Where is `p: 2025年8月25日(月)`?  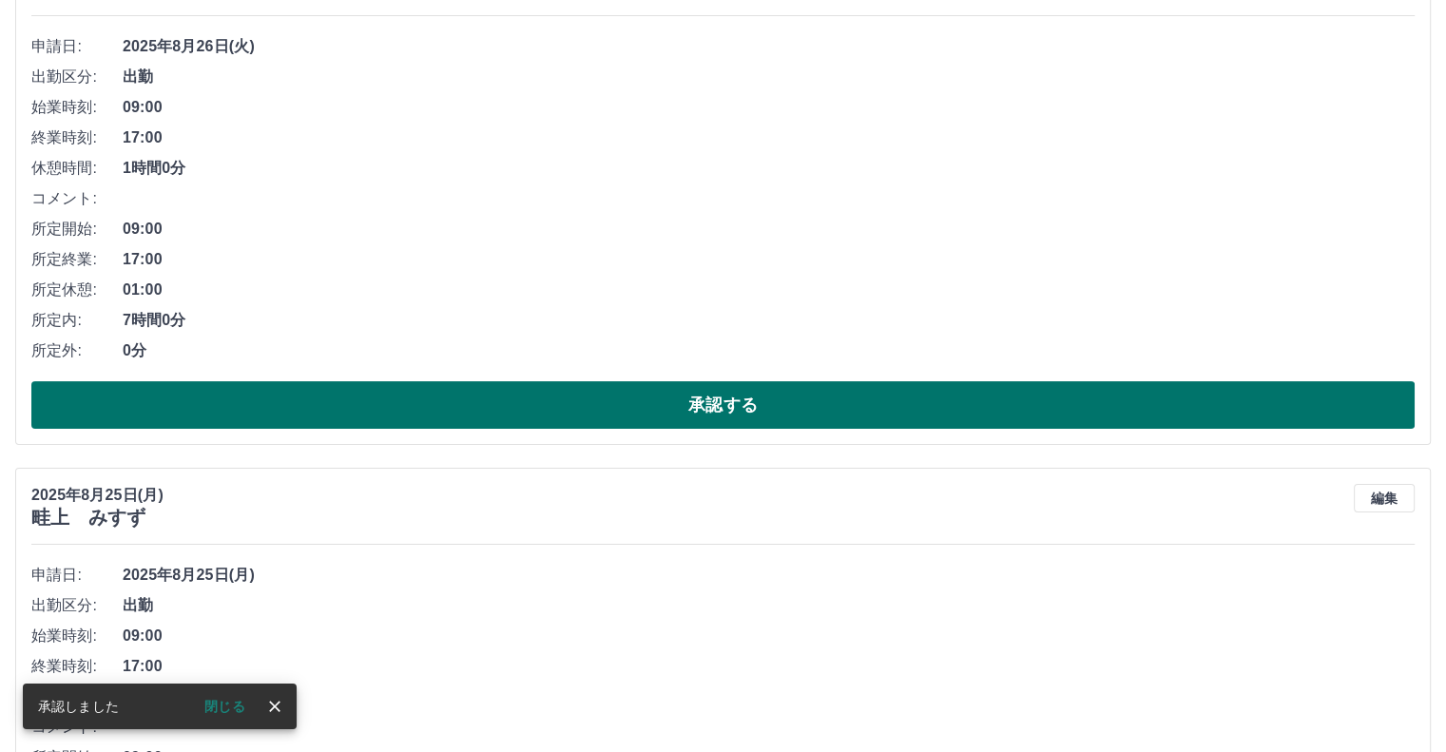 p: 2025年8月25日(月) is located at coordinates (97, 495).